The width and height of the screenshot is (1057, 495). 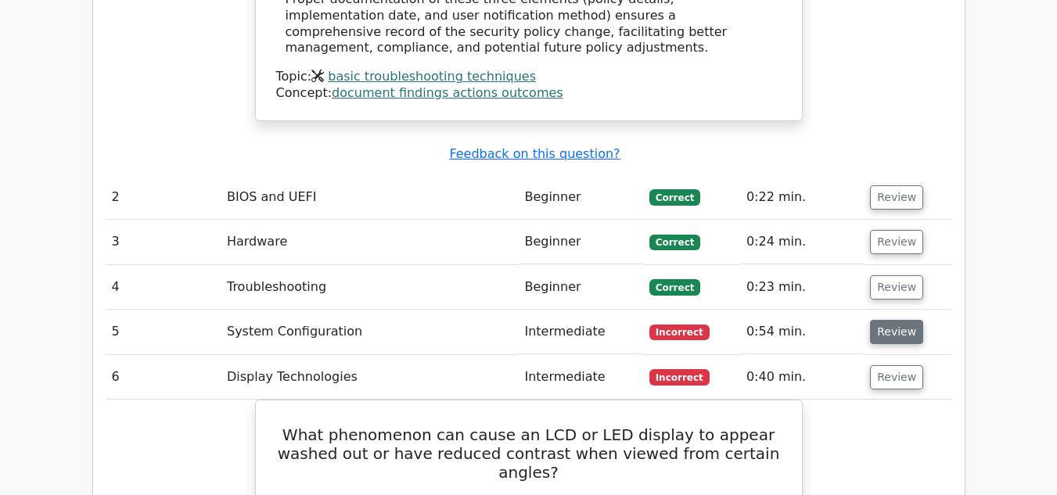 What do you see at coordinates (448, 92) in the screenshot?
I see `a: document findings actions outcomes` at bounding box center [448, 92].